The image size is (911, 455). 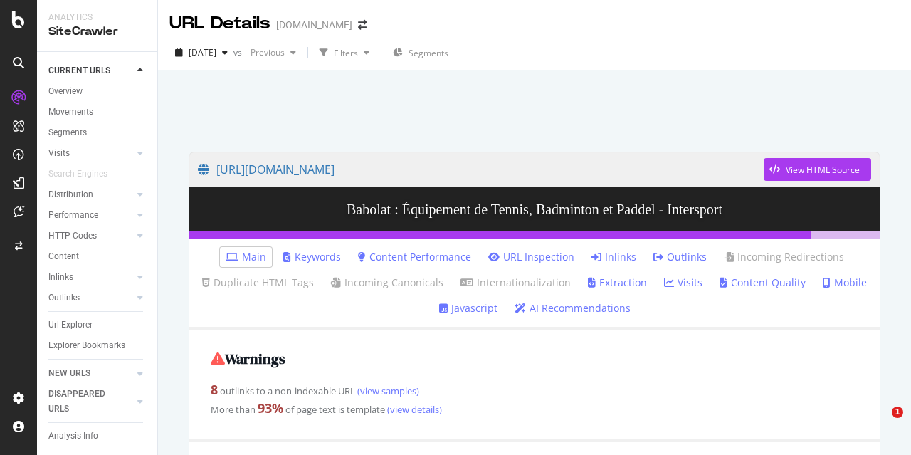 I want to click on a: Search Engines, so click(x=85, y=174).